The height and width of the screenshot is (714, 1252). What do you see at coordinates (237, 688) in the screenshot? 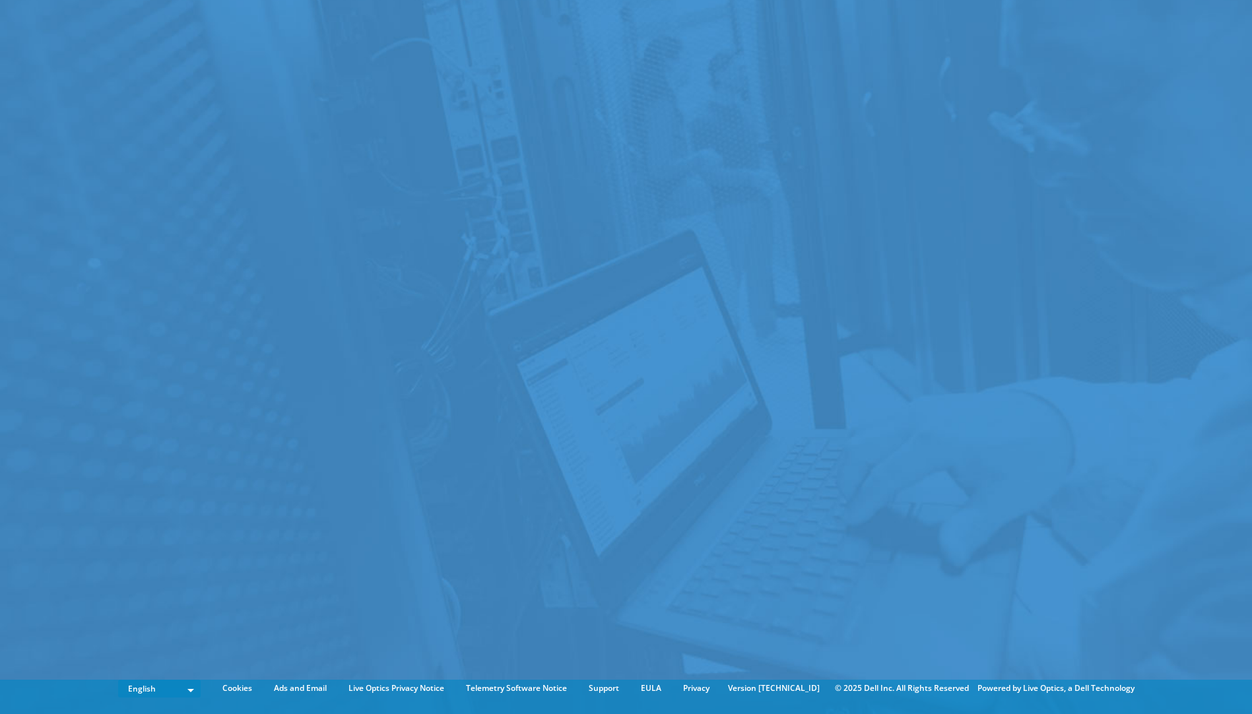
I see `a: Cookies` at bounding box center [237, 688].